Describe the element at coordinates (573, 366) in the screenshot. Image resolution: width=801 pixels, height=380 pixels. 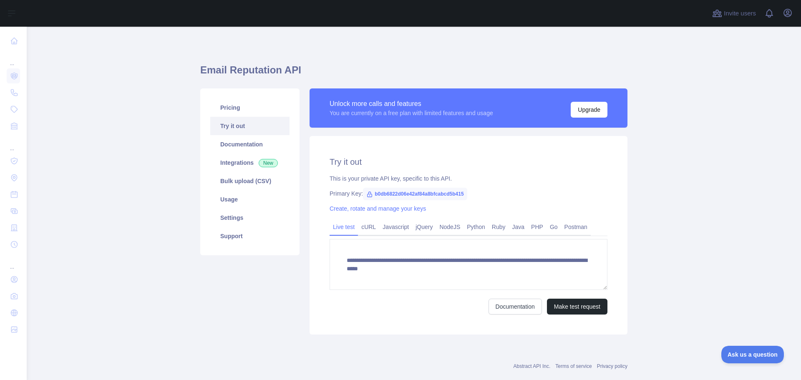
I see `a: Terms of service` at that location.